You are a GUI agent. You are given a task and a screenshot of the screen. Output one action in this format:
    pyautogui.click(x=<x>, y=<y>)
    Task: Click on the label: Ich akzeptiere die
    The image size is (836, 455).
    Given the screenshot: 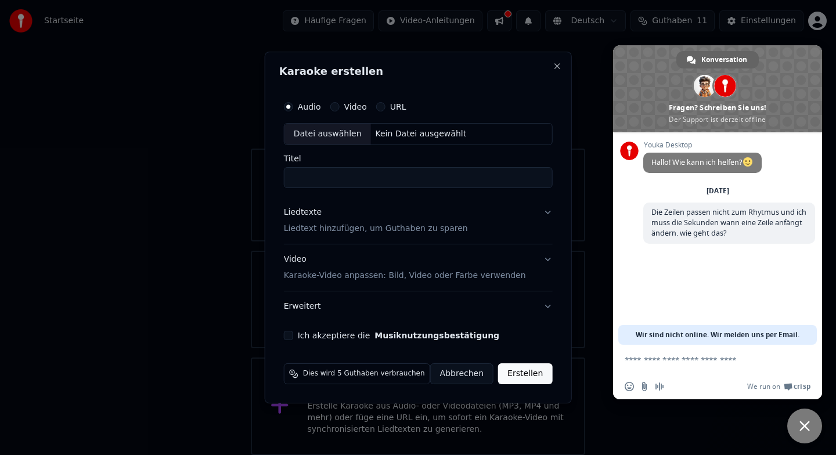 What is the action you would take?
    pyautogui.click(x=398, y=336)
    